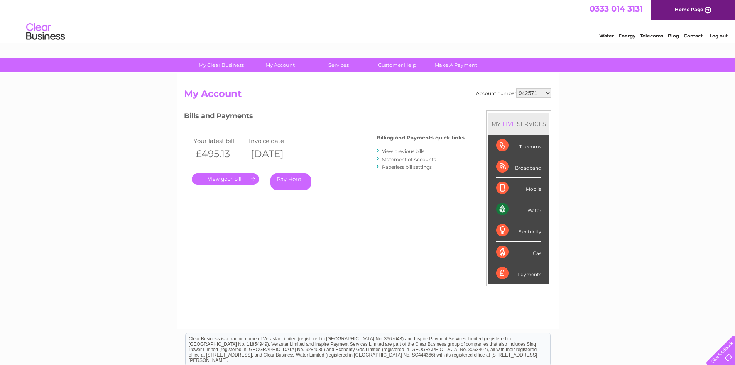 This screenshot has width=735, height=365. Describe the element at coordinates (693, 35) in the screenshot. I see `a: Contact` at that location.